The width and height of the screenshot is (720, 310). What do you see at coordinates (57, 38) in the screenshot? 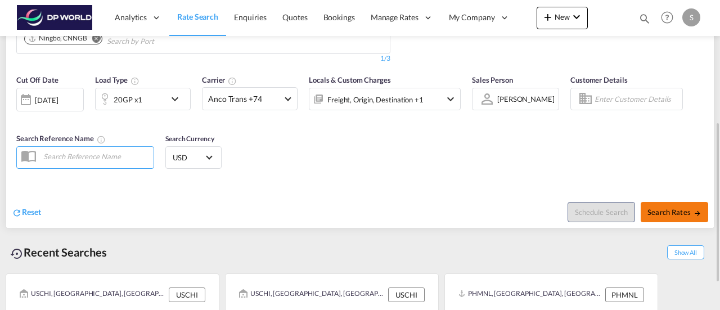
I see `div: Ningbo, CNNGB` at bounding box center [57, 38].